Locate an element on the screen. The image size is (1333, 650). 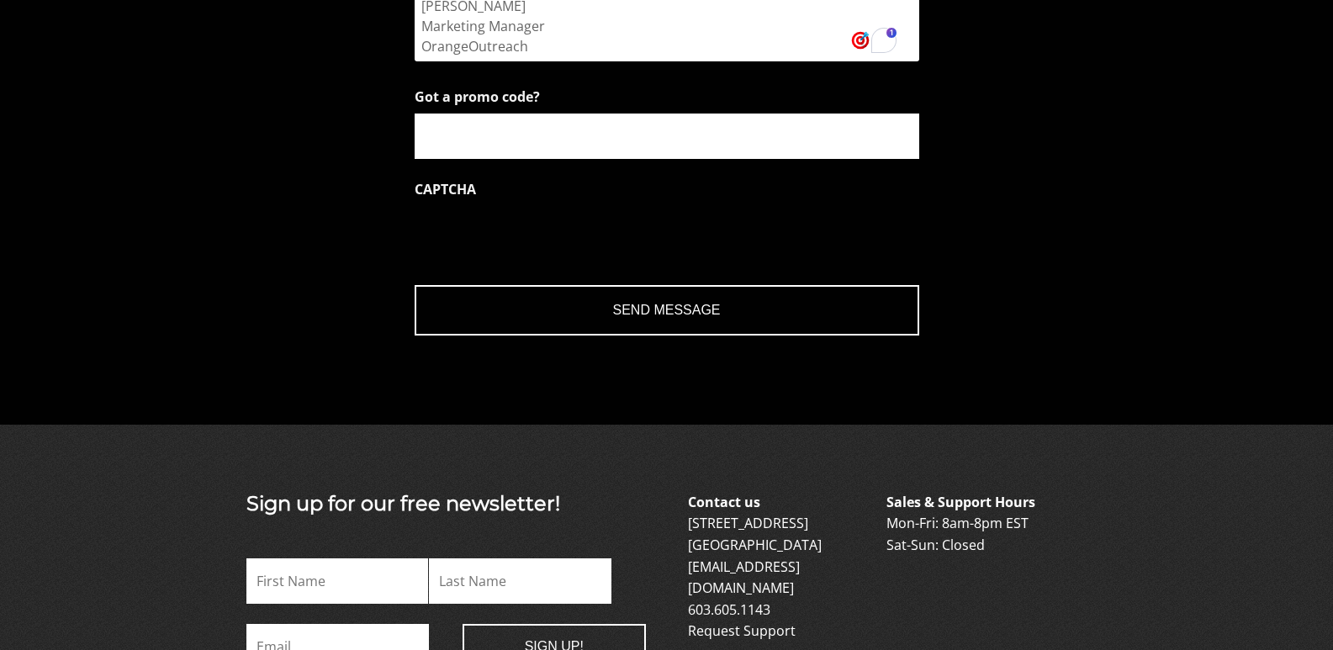
b: Sales & Support Hours is located at coordinates (961, 502).